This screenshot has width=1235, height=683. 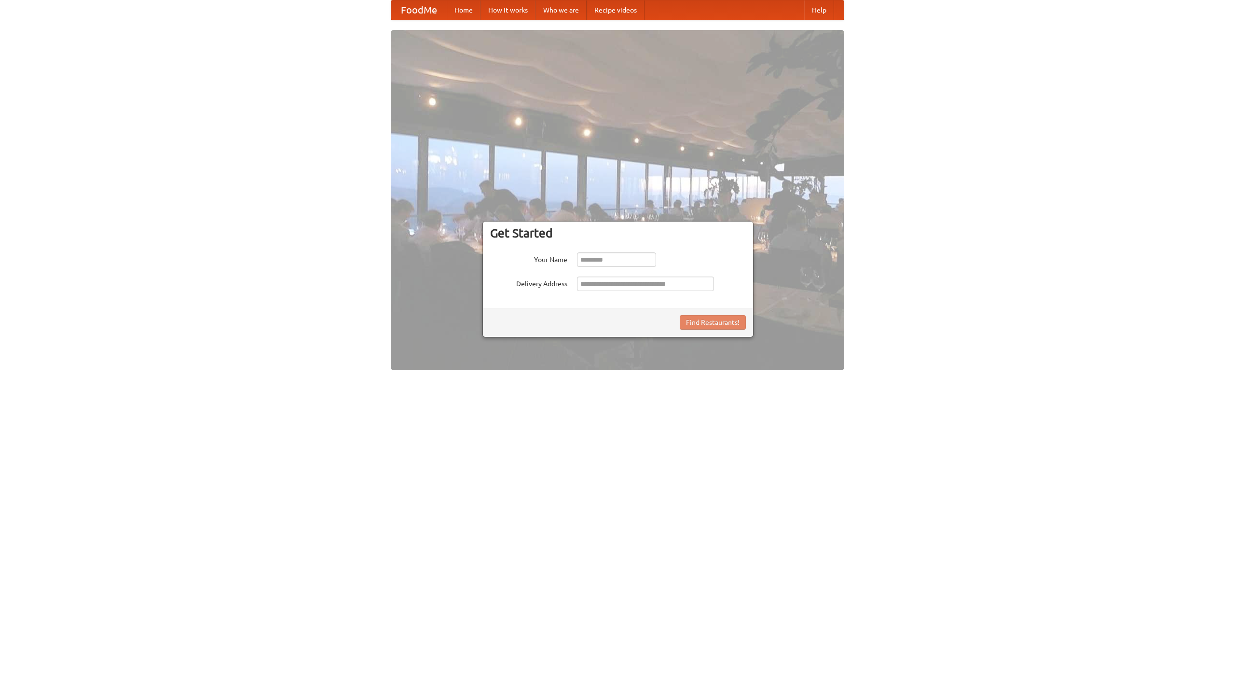 I want to click on button: Find Restaurants!, so click(x=712, y=322).